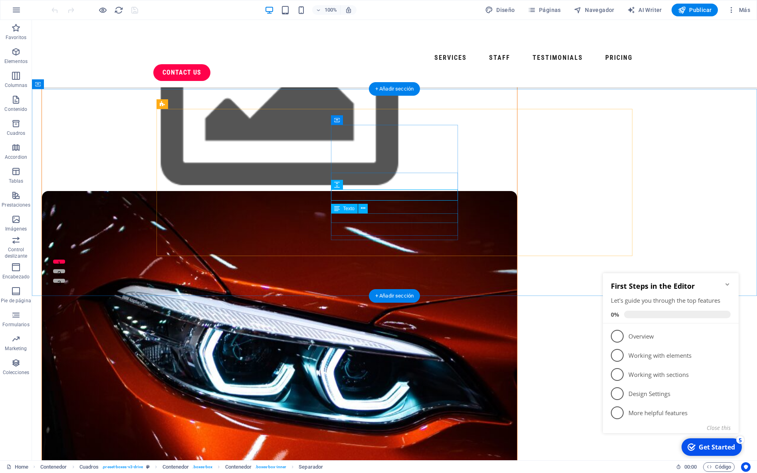  I want to click on p: Elementos, so click(16, 61).